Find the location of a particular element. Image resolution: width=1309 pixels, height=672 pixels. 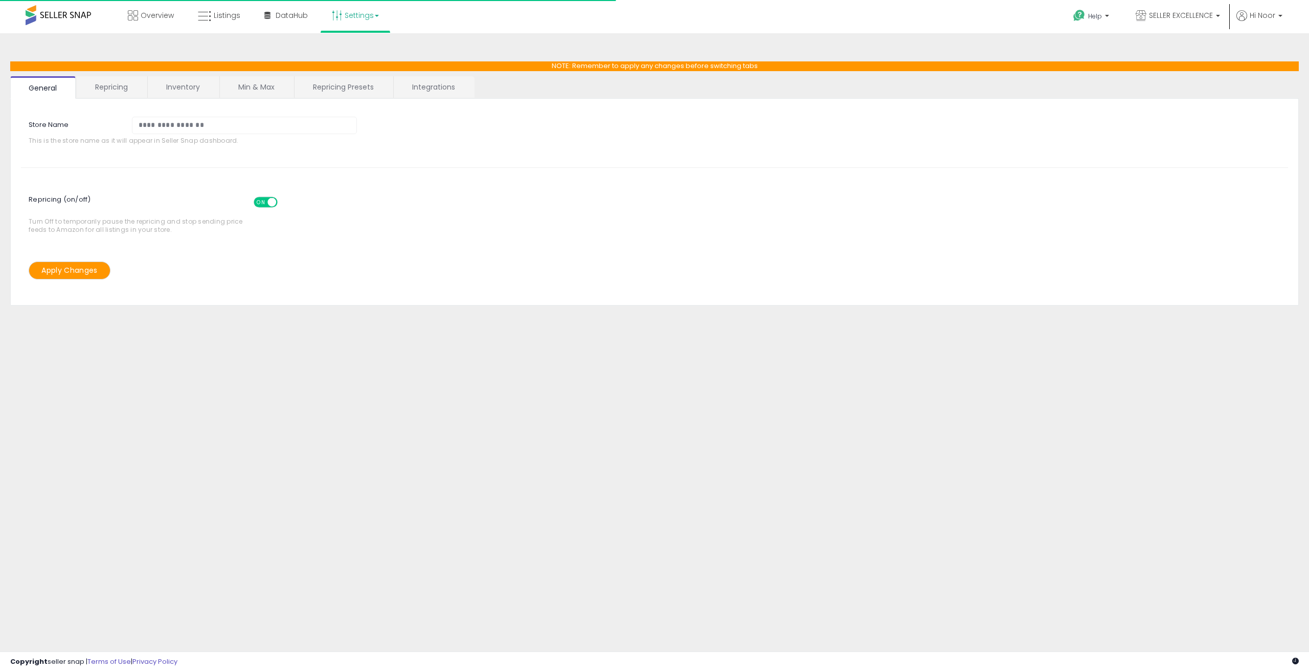

span: This is the store name as it will appear in Seller Snap dashboard. is located at coordinates (197, 140).